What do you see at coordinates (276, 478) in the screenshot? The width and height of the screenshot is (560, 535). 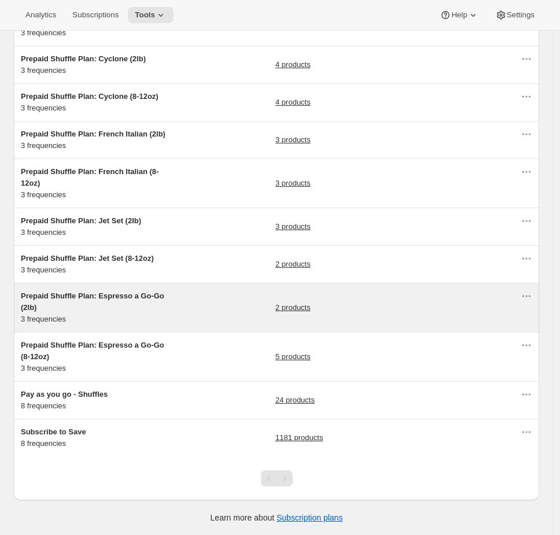 I see `nav: Pagination` at bounding box center [276, 478].